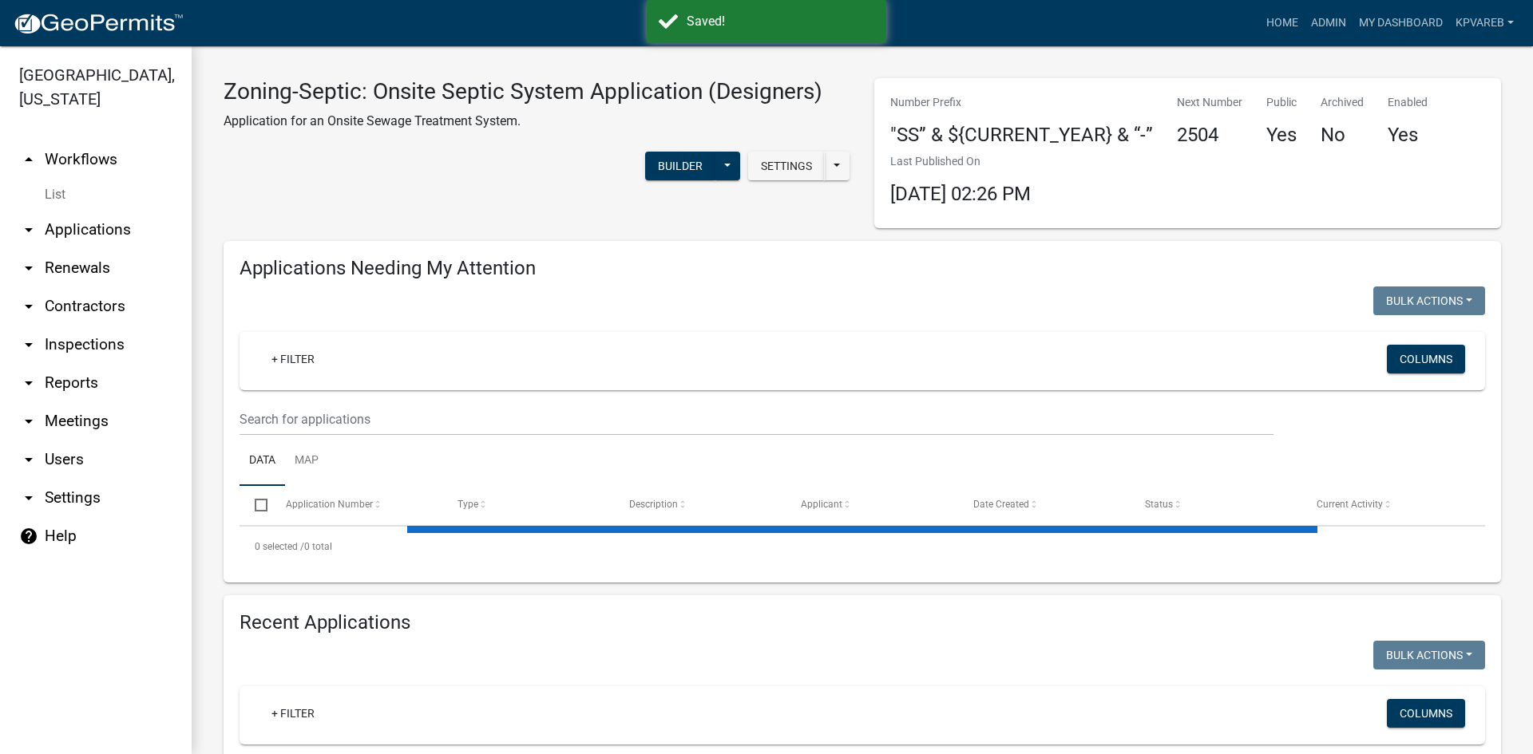 This screenshot has height=754, width=1533. What do you see at coordinates (862, 268) in the screenshot?
I see `h4: Applications Needing My Attention` at bounding box center [862, 268].